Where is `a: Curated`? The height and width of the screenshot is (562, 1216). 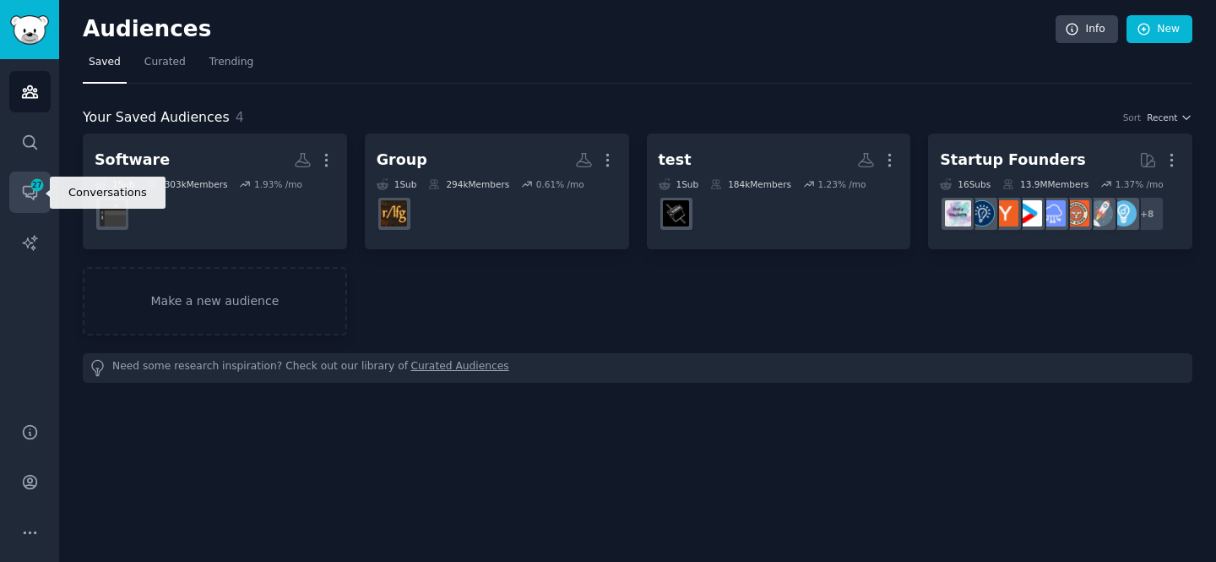
a: Curated is located at coordinates (165, 66).